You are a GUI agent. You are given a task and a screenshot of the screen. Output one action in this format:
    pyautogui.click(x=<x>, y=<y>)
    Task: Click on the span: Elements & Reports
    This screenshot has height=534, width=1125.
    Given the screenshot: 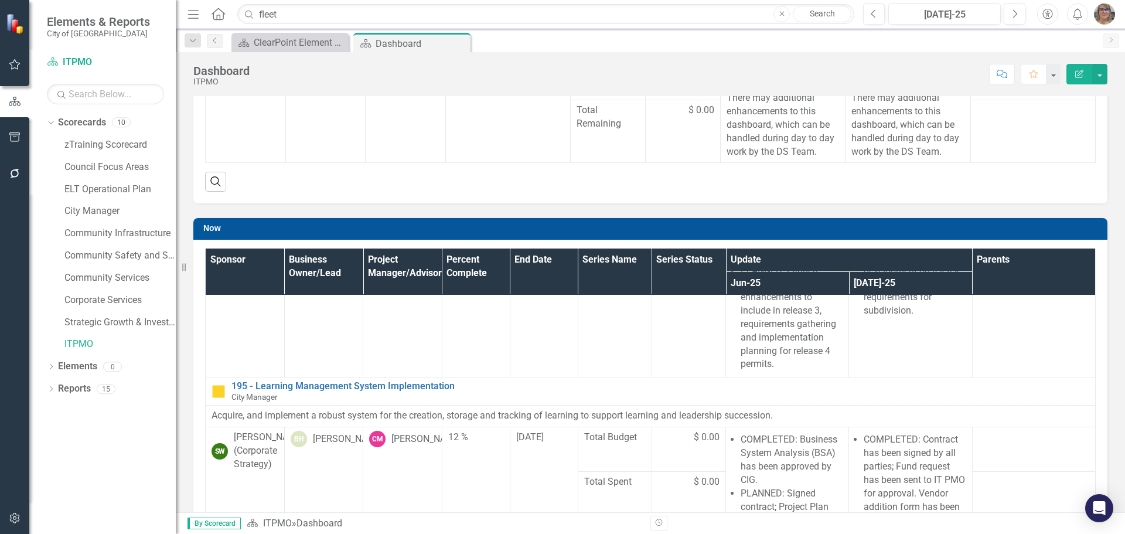 What is the action you would take?
    pyautogui.click(x=98, y=22)
    